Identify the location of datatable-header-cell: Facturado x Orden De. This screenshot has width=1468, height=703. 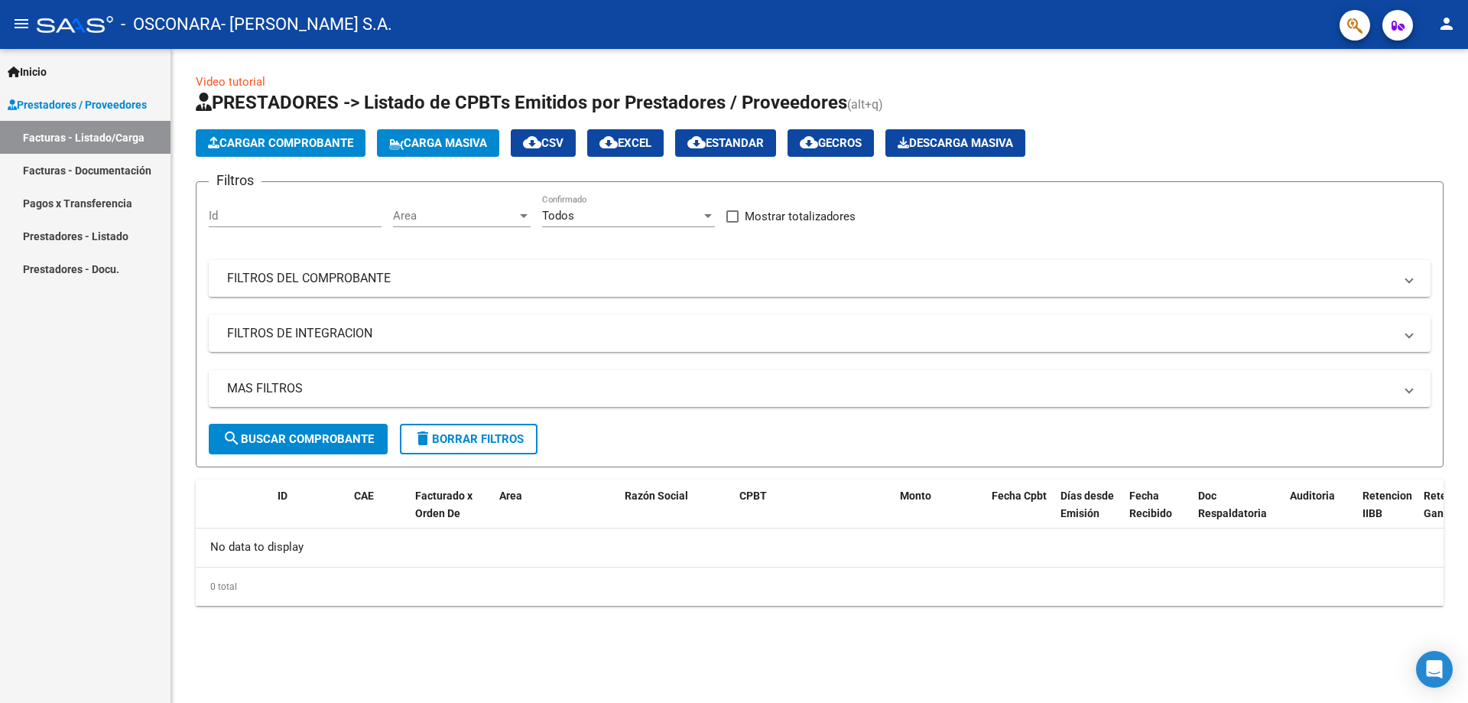
(451, 513).